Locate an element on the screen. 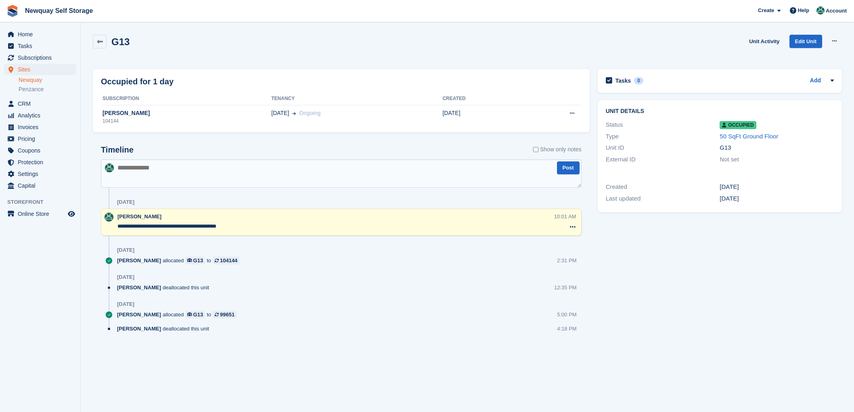  span: Pricing is located at coordinates (42, 139).